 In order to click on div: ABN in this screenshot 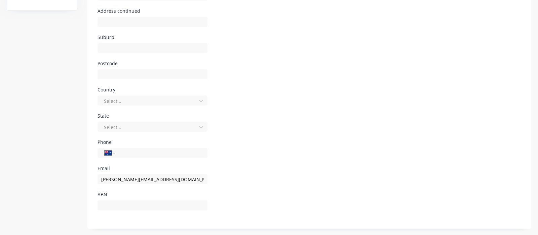, I will do `click(152, 195)`.